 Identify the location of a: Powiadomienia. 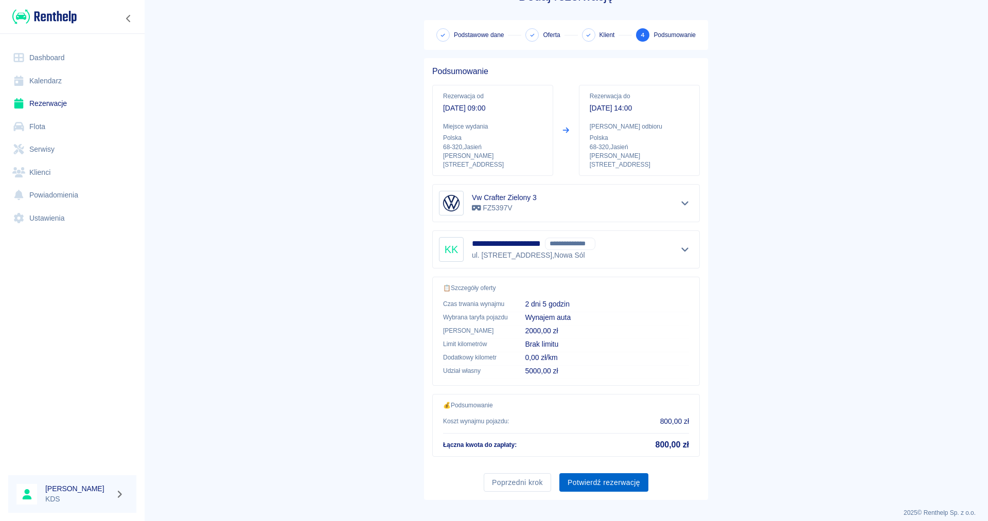
(72, 195).